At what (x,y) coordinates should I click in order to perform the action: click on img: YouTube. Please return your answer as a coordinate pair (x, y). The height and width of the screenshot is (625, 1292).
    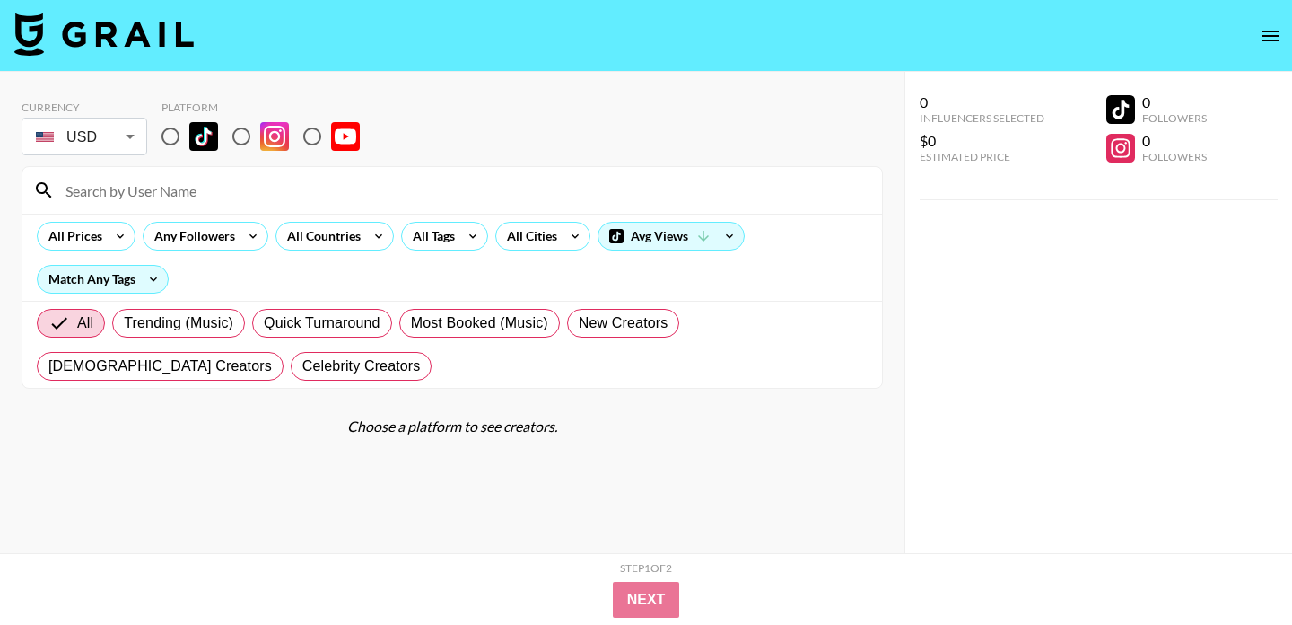
    Looking at the image, I should click on (345, 136).